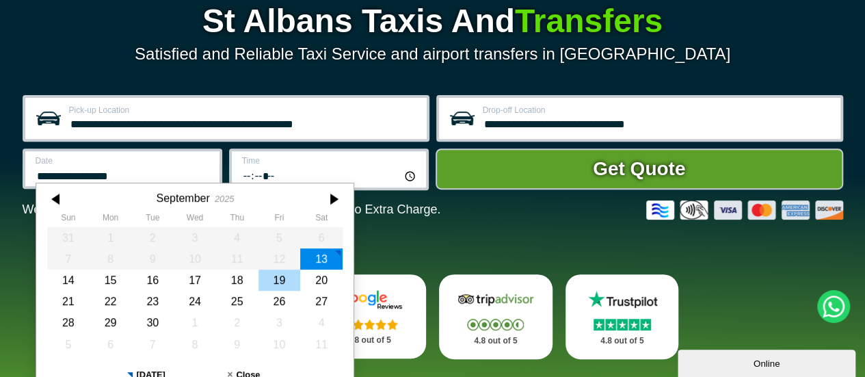 The height and width of the screenshot is (377, 865). Describe the element at coordinates (153, 322) in the screenshot. I see `div: 30 September 2025` at that location.